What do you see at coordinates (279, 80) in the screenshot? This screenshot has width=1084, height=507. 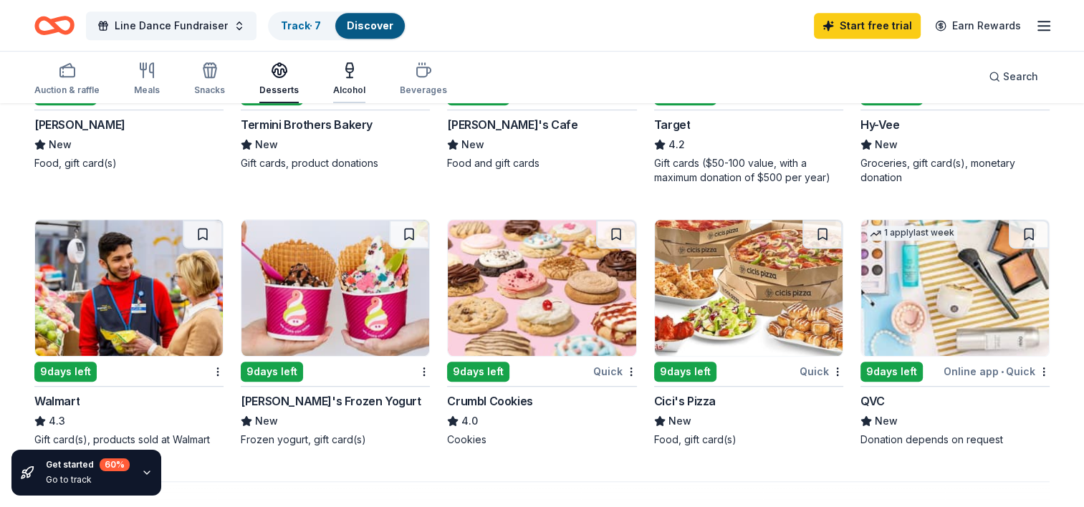 I see `button: Desserts` at bounding box center [279, 80].